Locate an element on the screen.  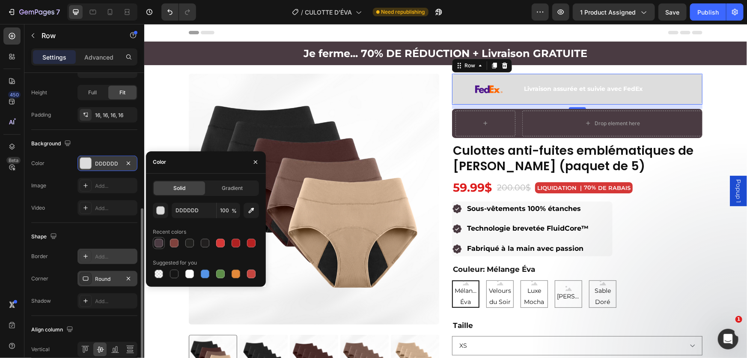
div: Row is located at coordinates (325, 42).